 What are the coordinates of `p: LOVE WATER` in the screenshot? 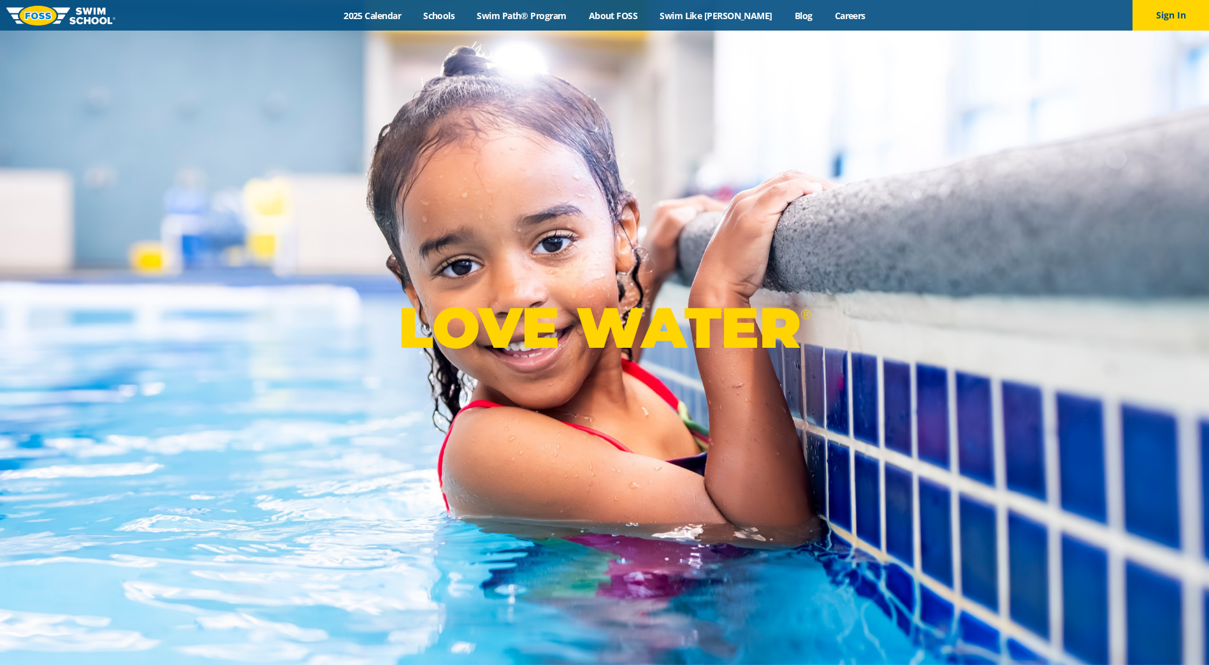 It's located at (604, 327).